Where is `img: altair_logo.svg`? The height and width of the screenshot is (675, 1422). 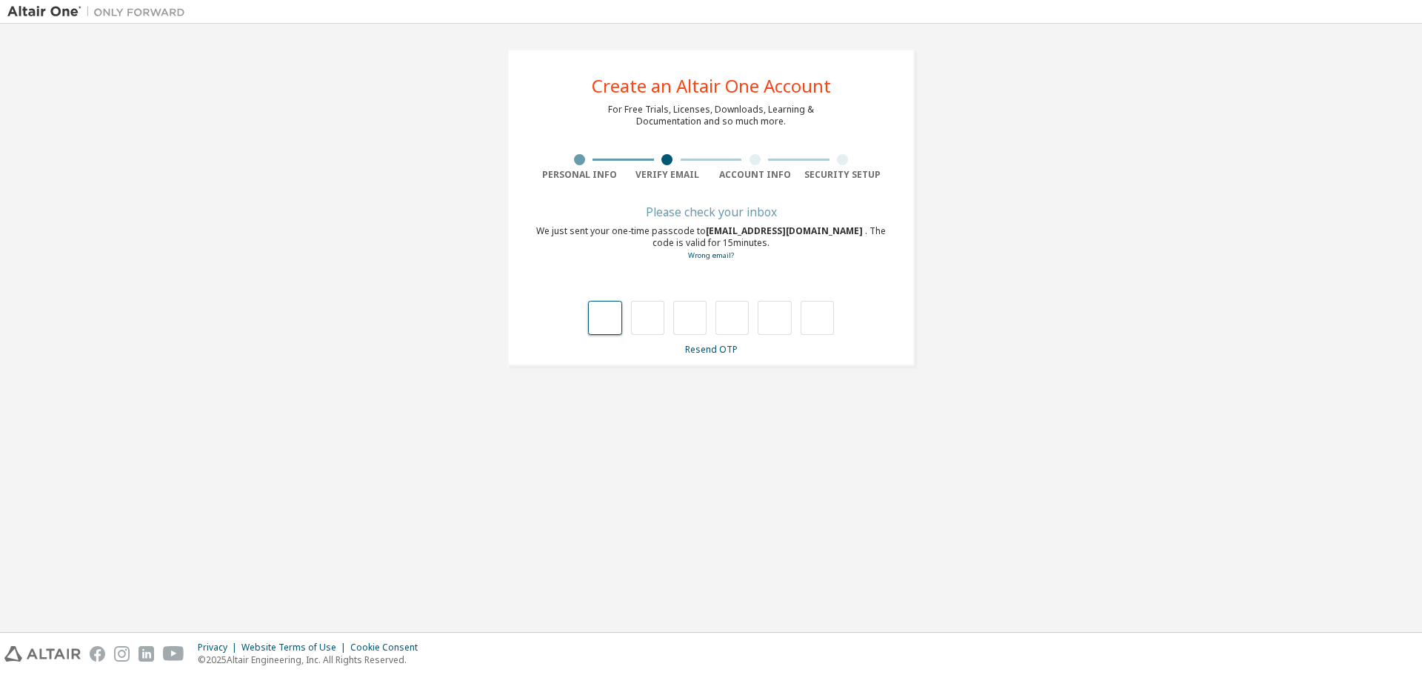
img: altair_logo.svg is located at coordinates (42, 653).